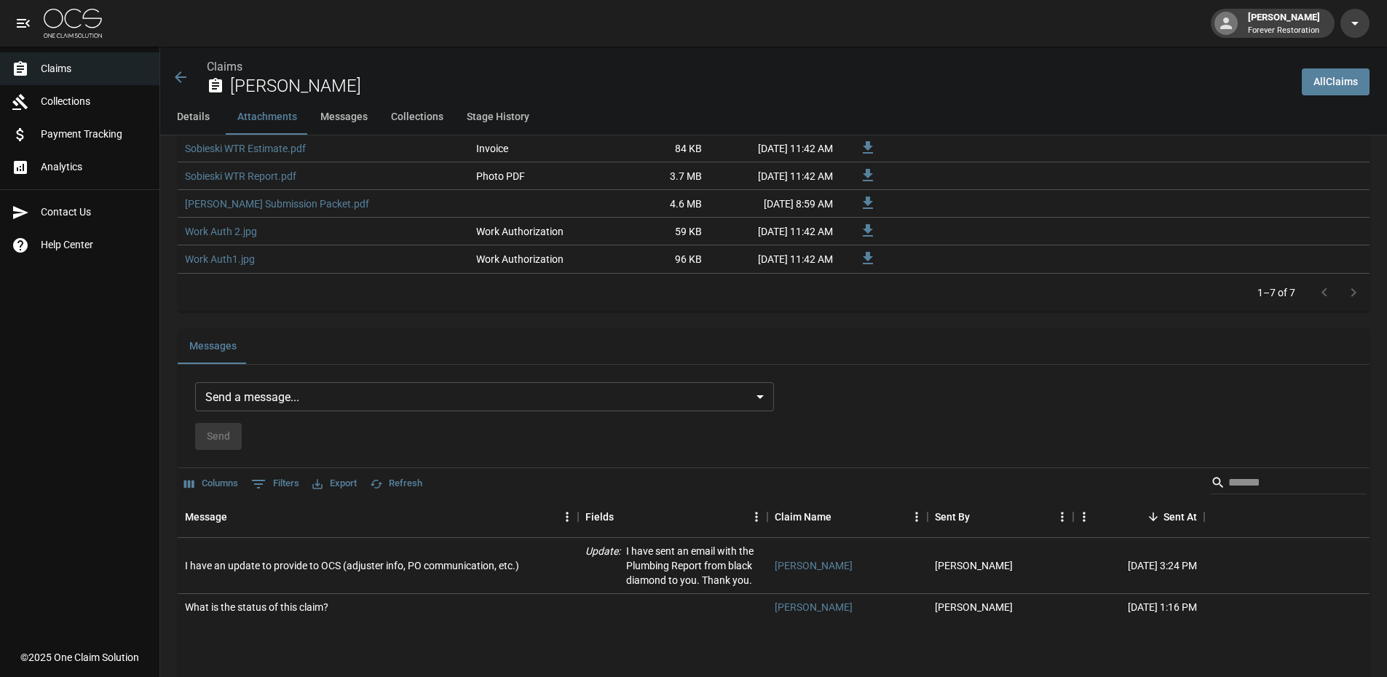  What do you see at coordinates (221, 231) in the screenshot?
I see `a: Work Auth 2.jpg` at bounding box center [221, 231].